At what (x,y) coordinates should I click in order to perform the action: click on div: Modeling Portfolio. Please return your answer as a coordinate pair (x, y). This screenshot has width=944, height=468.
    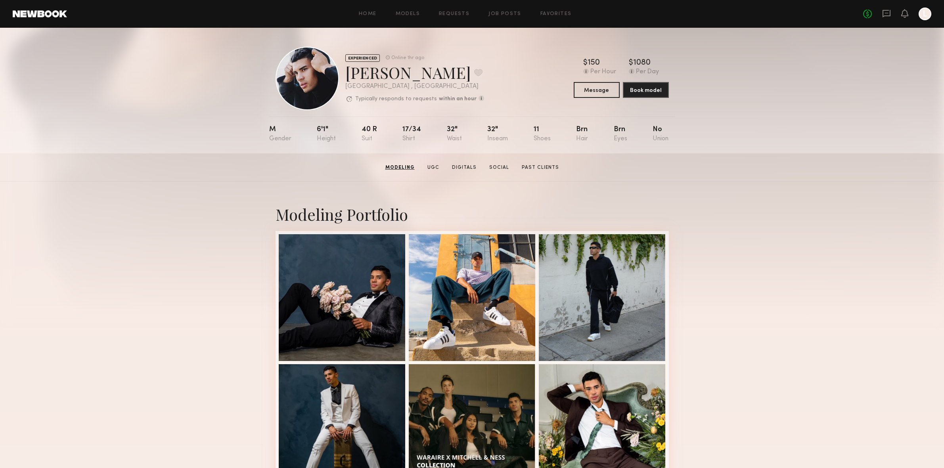
    Looking at the image, I should click on (472, 214).